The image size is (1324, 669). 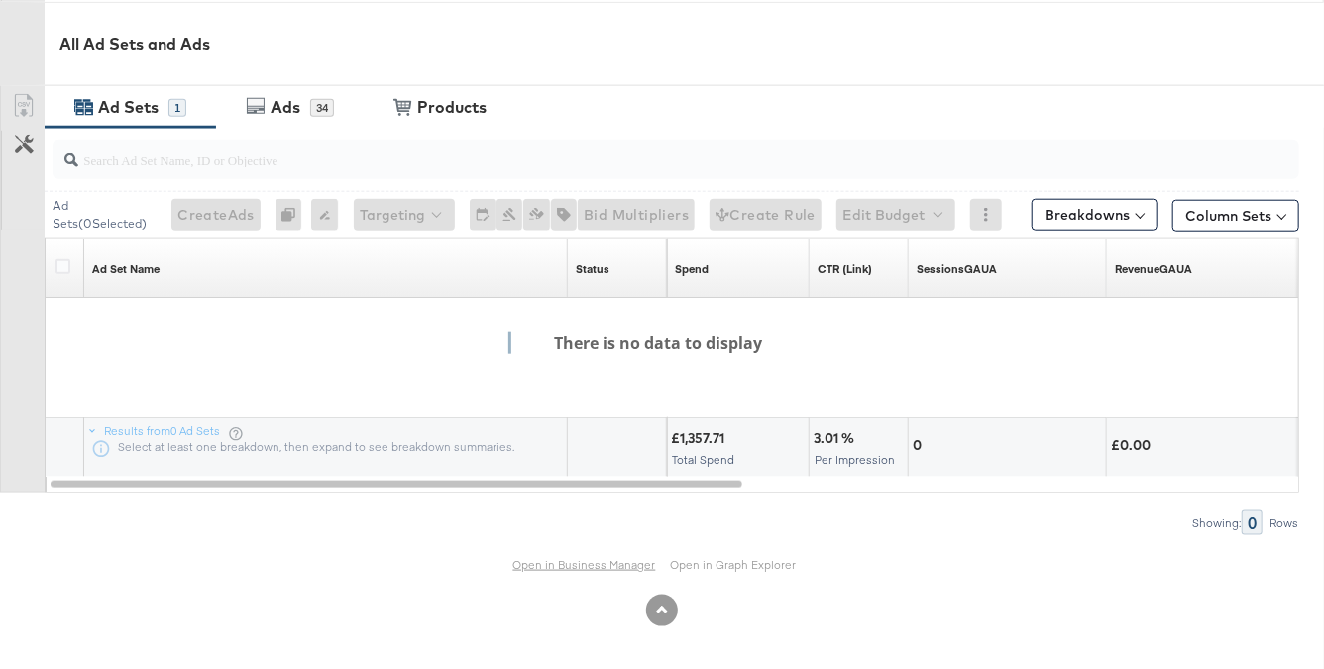 What do you see at coordinates (177, 108) in the screenshot?
I see `div: 1` at bounding box center [177, 108].